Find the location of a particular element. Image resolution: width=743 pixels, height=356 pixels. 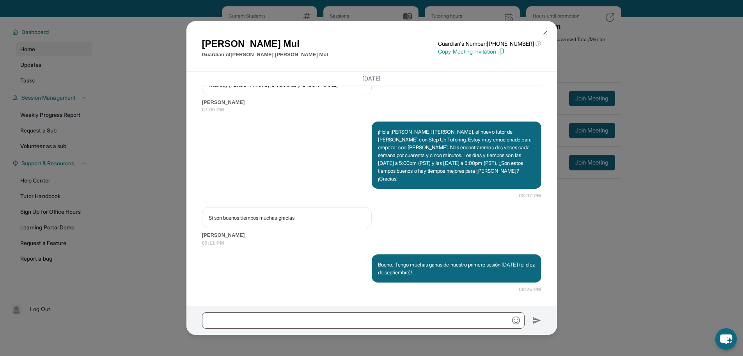

img: Send icon is located at coordinates (537, 320).